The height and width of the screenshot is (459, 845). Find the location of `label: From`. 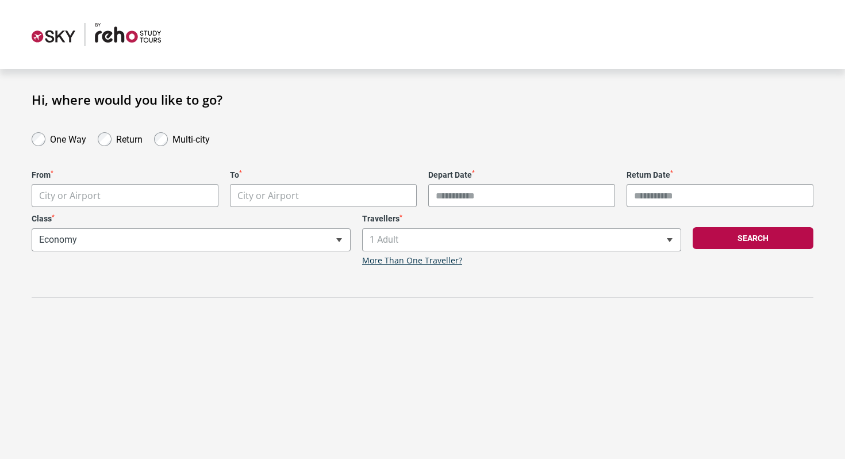

label: From is located at coordinates (125, 175).